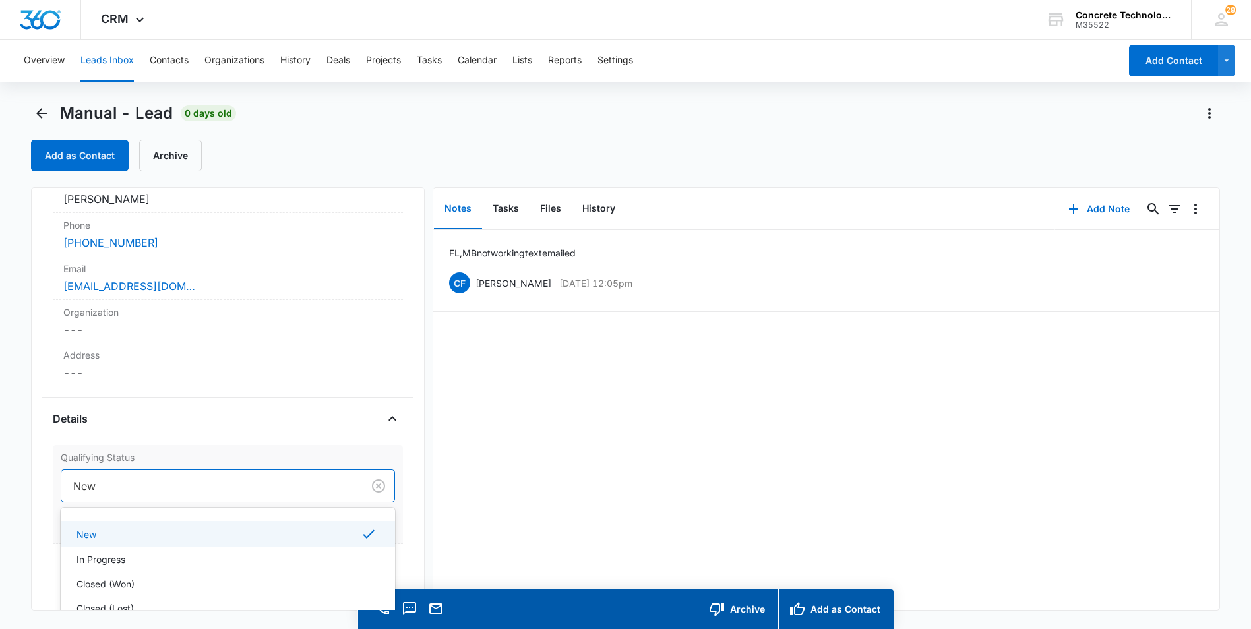 Image resolution: width=1251 pixels, height=629 pixels. What do you see at coordinates (234, 61) in the screenshot?
I see `button: Organizations` at bounding box center [234, 61].